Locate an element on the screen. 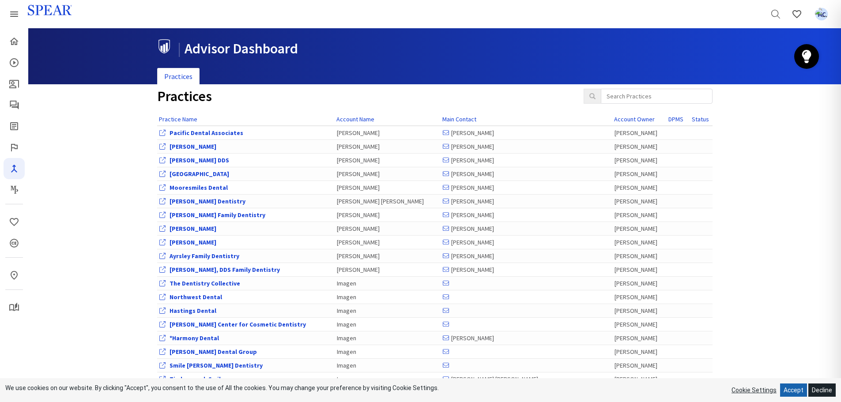 Image resolution: width=841 pixels, height=402 pixels. a: Home is located at coordinates (14, 42).